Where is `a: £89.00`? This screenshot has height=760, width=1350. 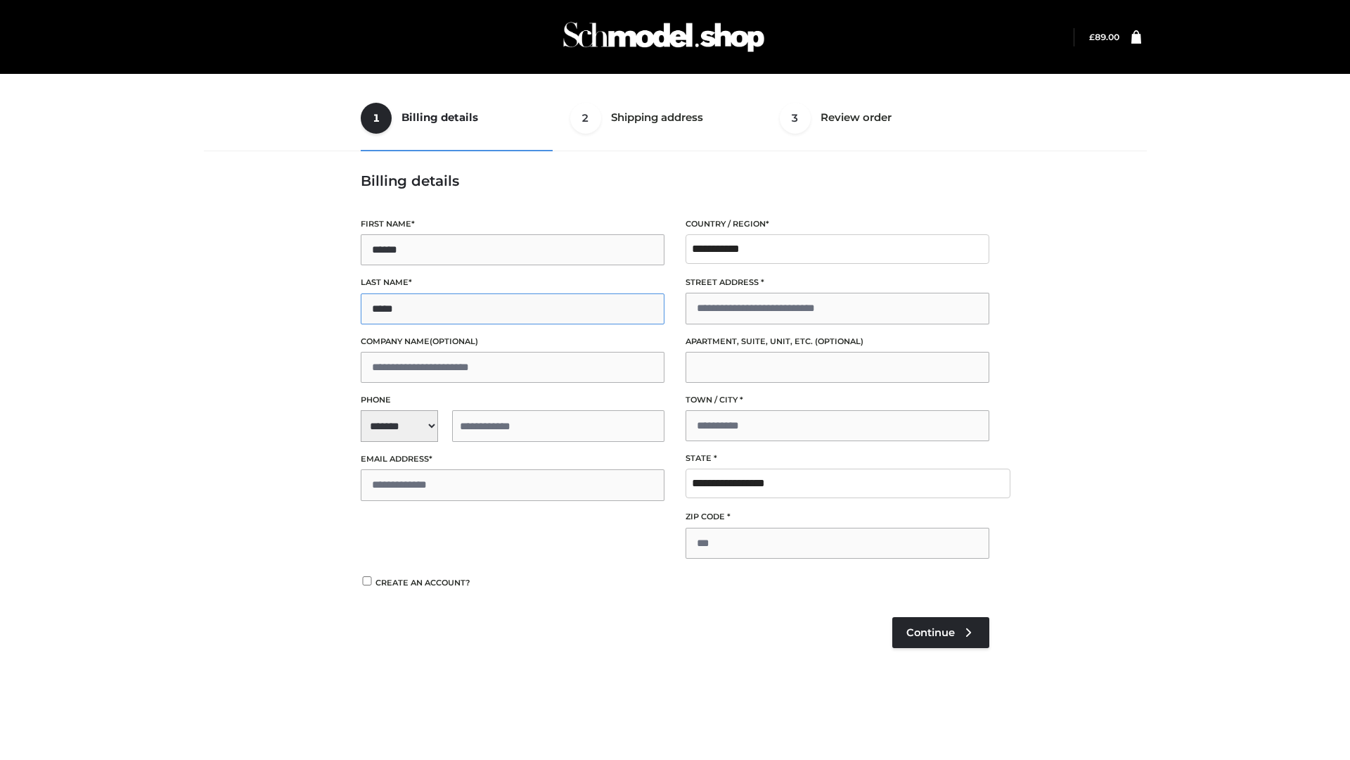
a: £89.00 is located at coordinates (1104, 37).